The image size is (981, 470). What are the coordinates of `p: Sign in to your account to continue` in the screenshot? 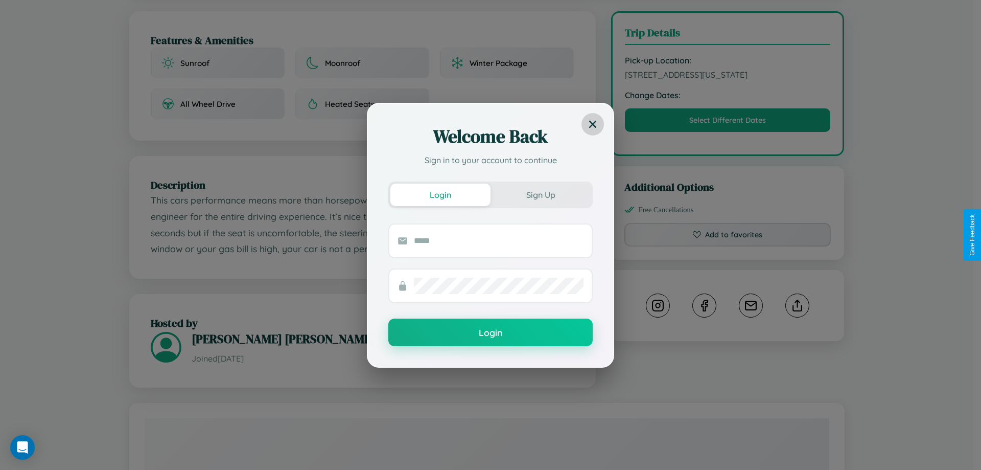 It's located at (491, 160).